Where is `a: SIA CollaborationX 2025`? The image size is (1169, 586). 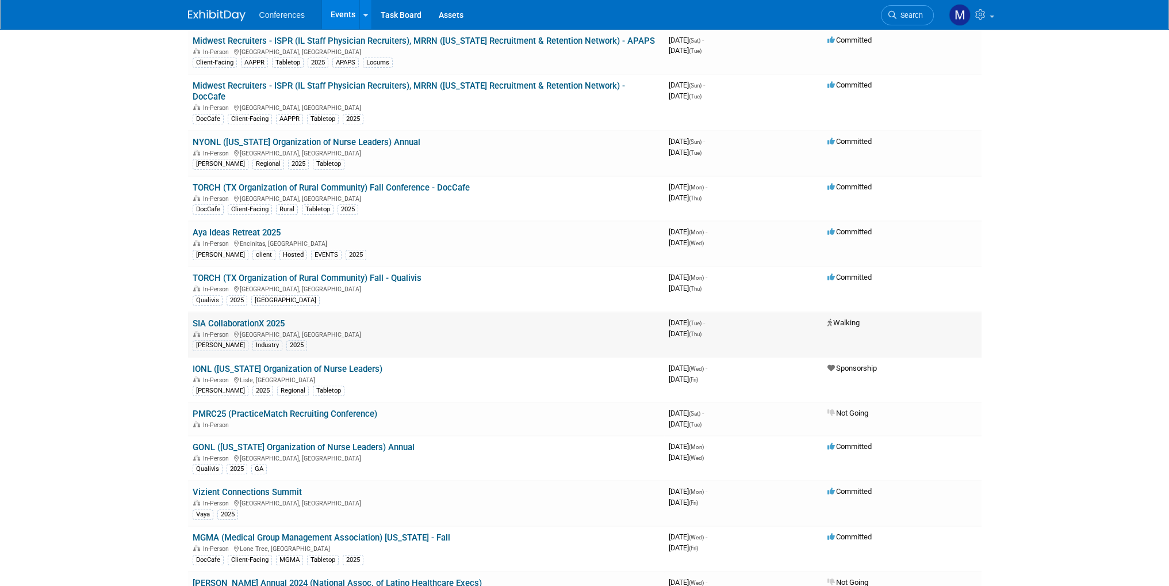 a: SIA CollaborationX 2025 is located at coordinates (239, 323).